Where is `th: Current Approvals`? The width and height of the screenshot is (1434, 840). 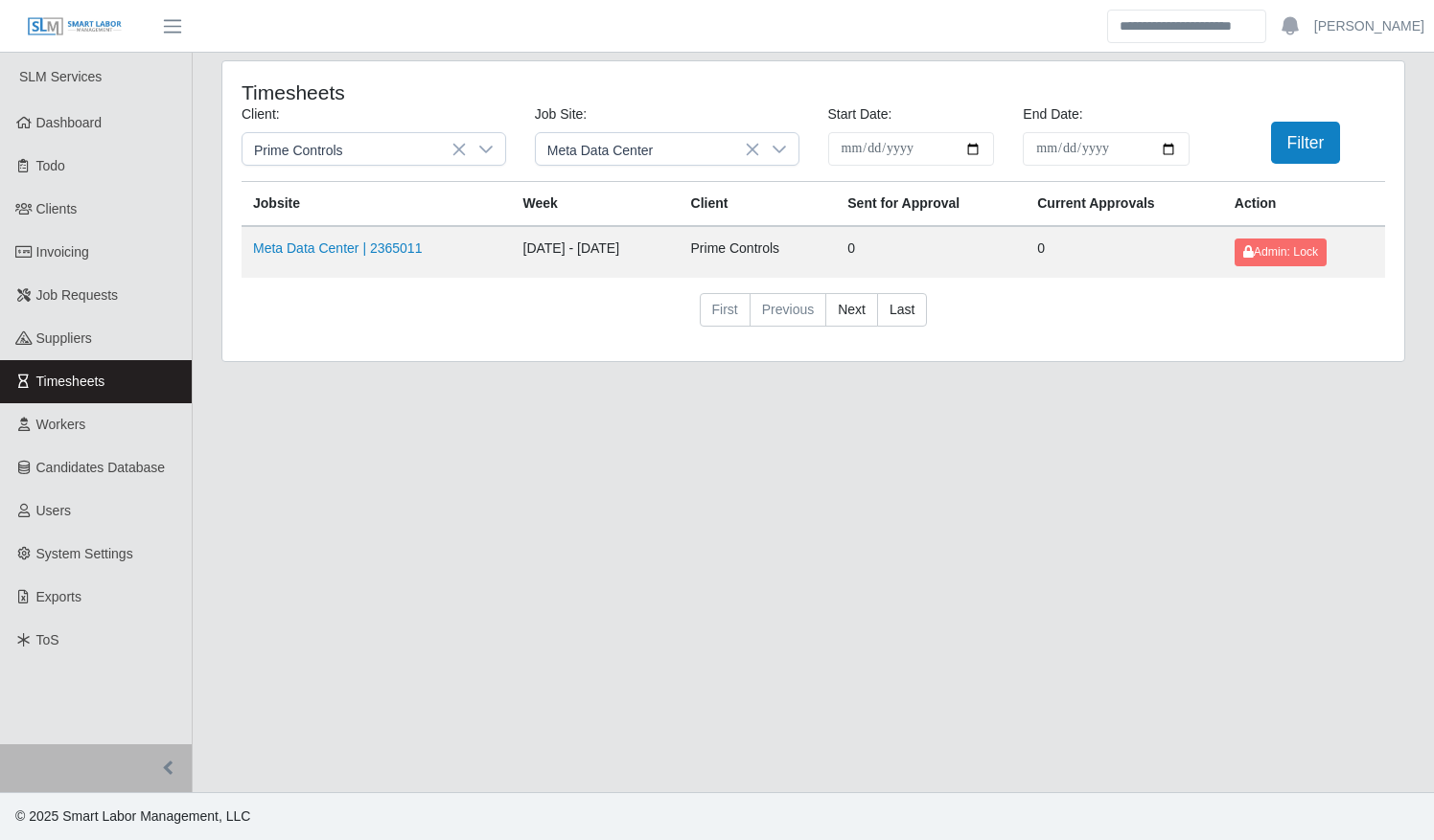
th: Current Approvals is located at coordinates (1124, 204).